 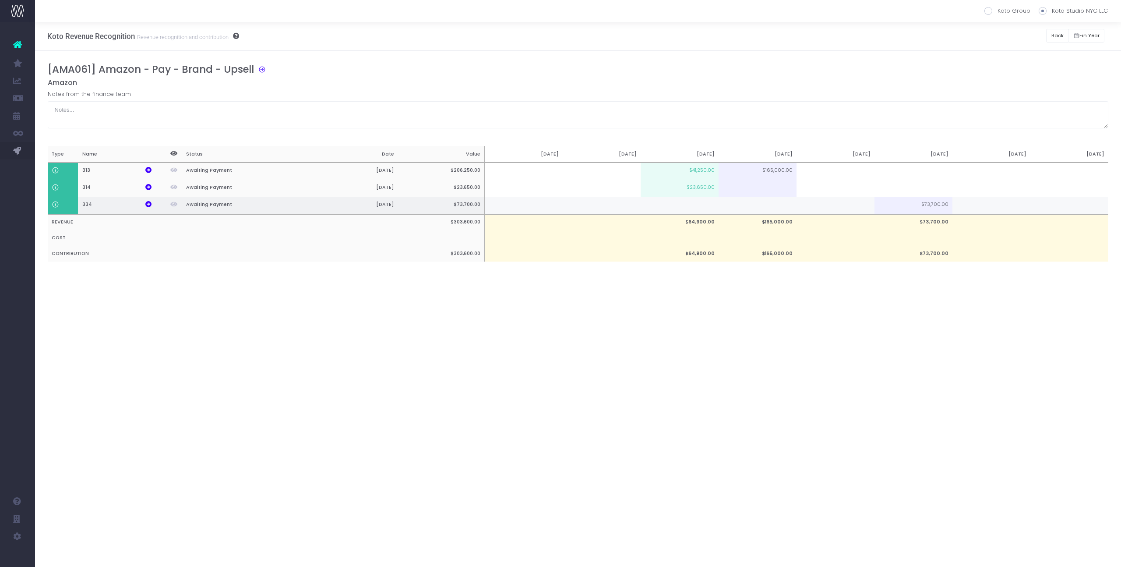 I want to click on td: $23,650.00, so click(x=679, y=188).